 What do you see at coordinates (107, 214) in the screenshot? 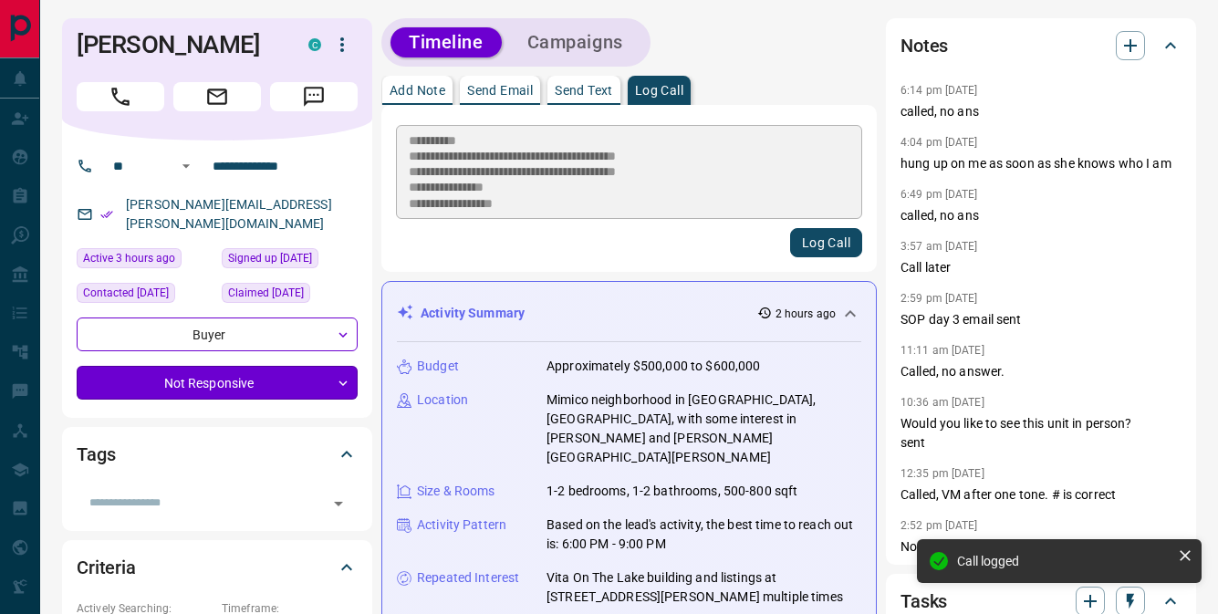
I see `svg: Email Verified` at bounding box center [107, 214].